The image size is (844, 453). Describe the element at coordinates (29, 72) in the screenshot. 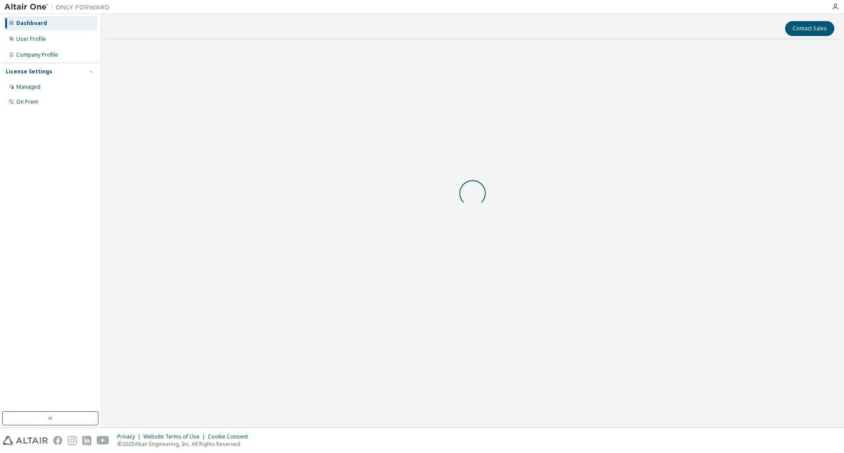

I see `div: License Settings` at that location.